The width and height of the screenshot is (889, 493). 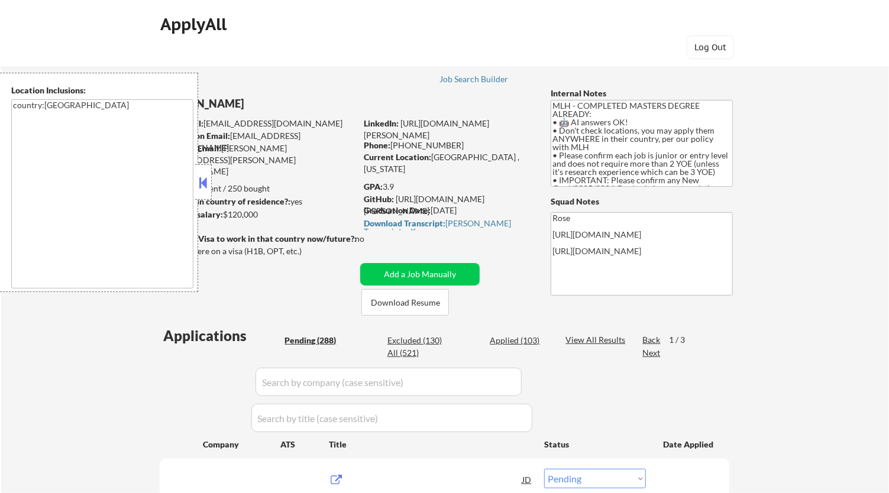 What do you see at coordinates (392, 418) in the screenshot?
I see `input: Search by title (case sensitive)` at bounding box center [392, 418].